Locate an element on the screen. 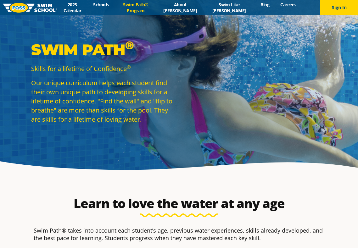 The width and height of the screenshot is (358, 248). a: Blog is located at coordinates (265, 4).